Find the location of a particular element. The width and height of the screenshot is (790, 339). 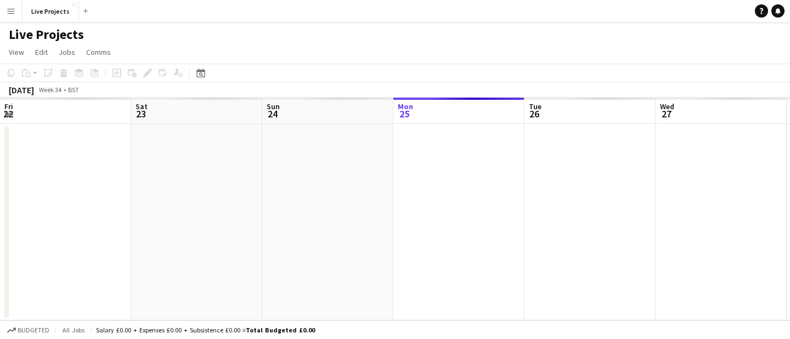

span: All jobs is located at coordinates (73, 330).